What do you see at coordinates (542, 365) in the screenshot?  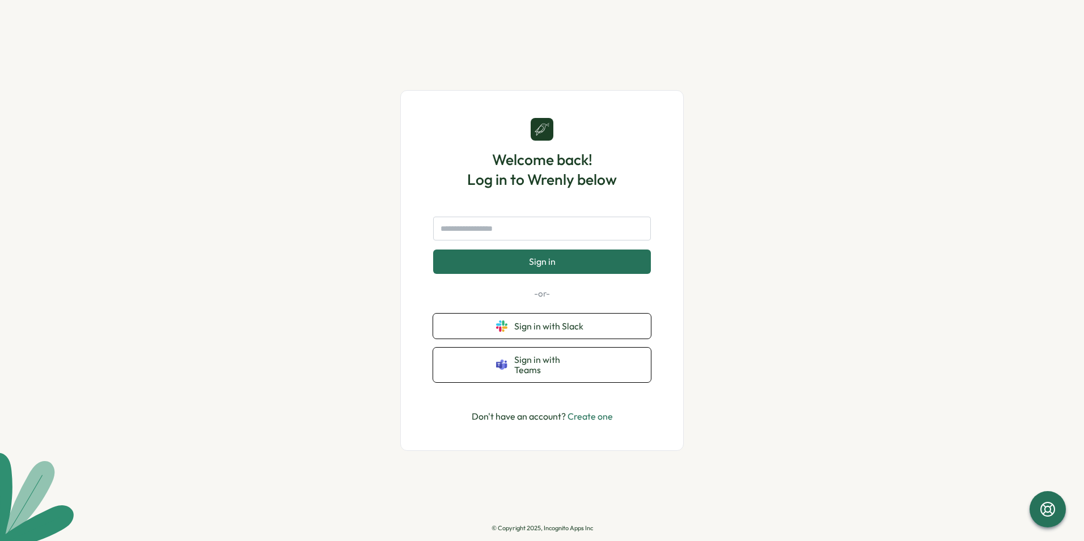 I see `button: Sign in with Teams` at bounding box center [542, 365].